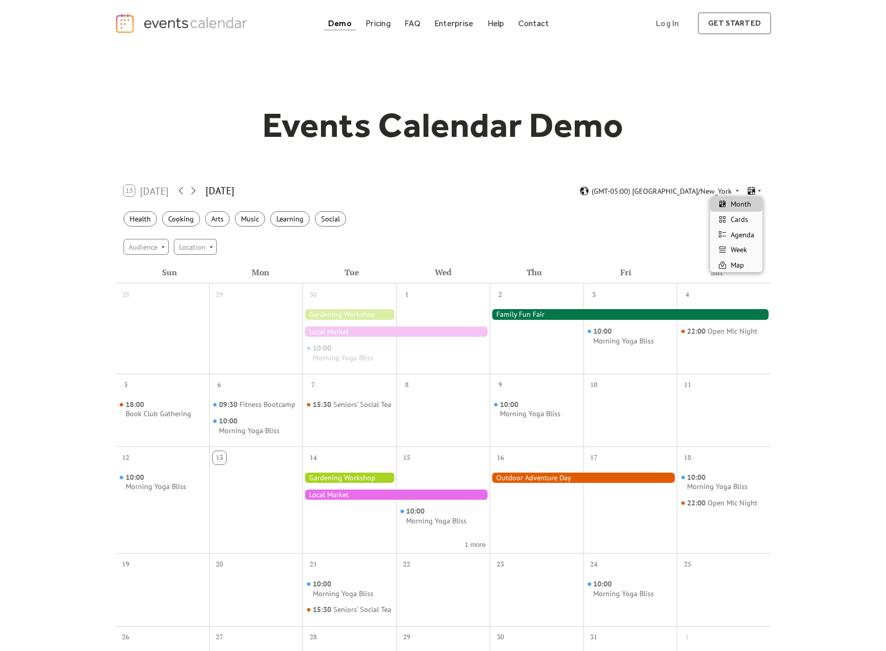 This screenshot has width=886, height=651. Describe the element at coordinates (667, 23) in the screenshot. I see `a: Log In` at that location.